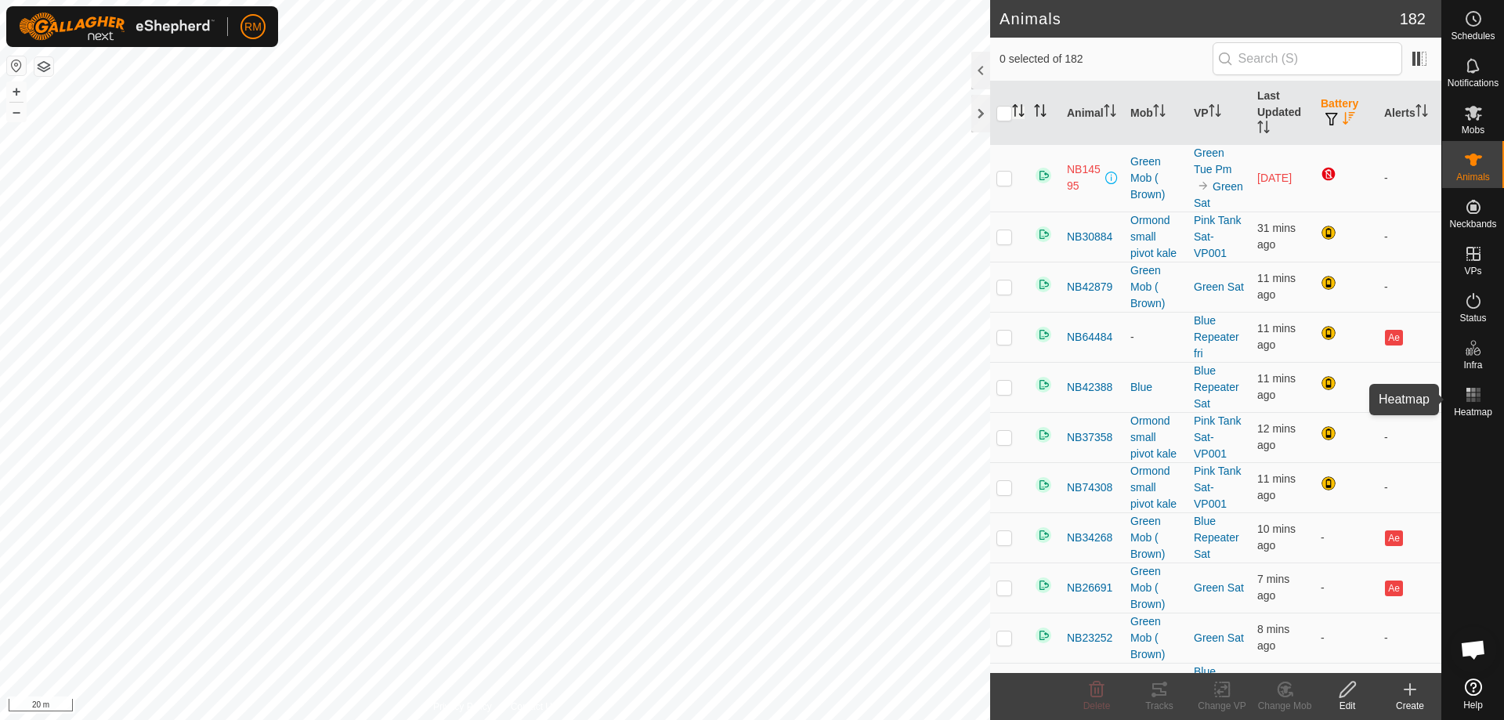 This screenshot has height=720, width=1504. Describe the element at coordinates (1090, 237) in the screenshot. I see `span: NB30884` at that location.